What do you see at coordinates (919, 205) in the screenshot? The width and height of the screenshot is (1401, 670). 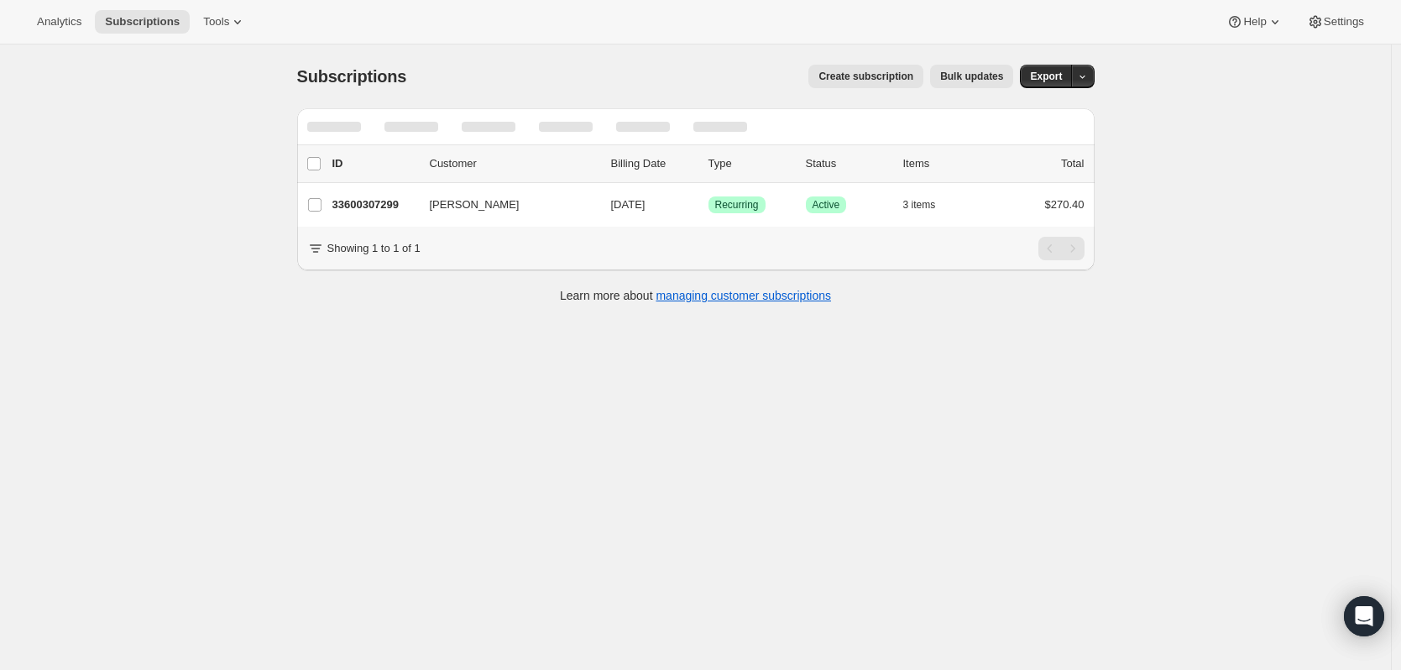 I see `span: 3 items` at bounding box center [919, 205].